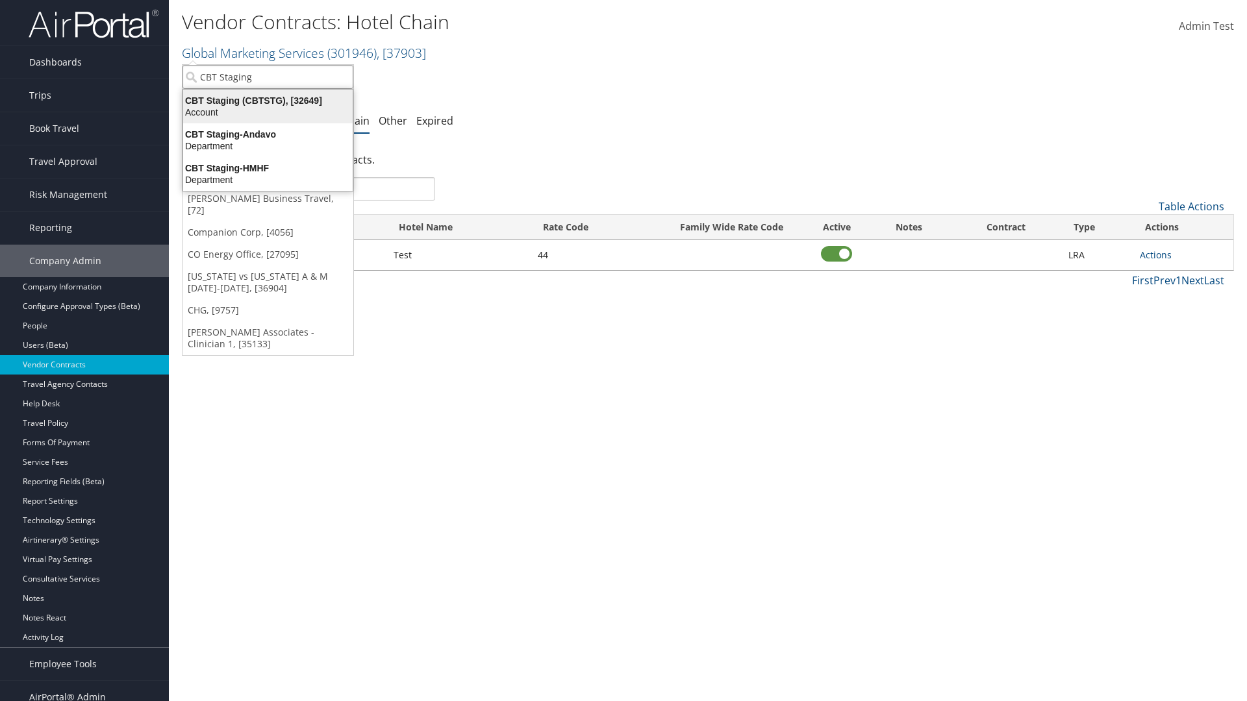  I want to click on div: There are contracts., so click(708, 160).